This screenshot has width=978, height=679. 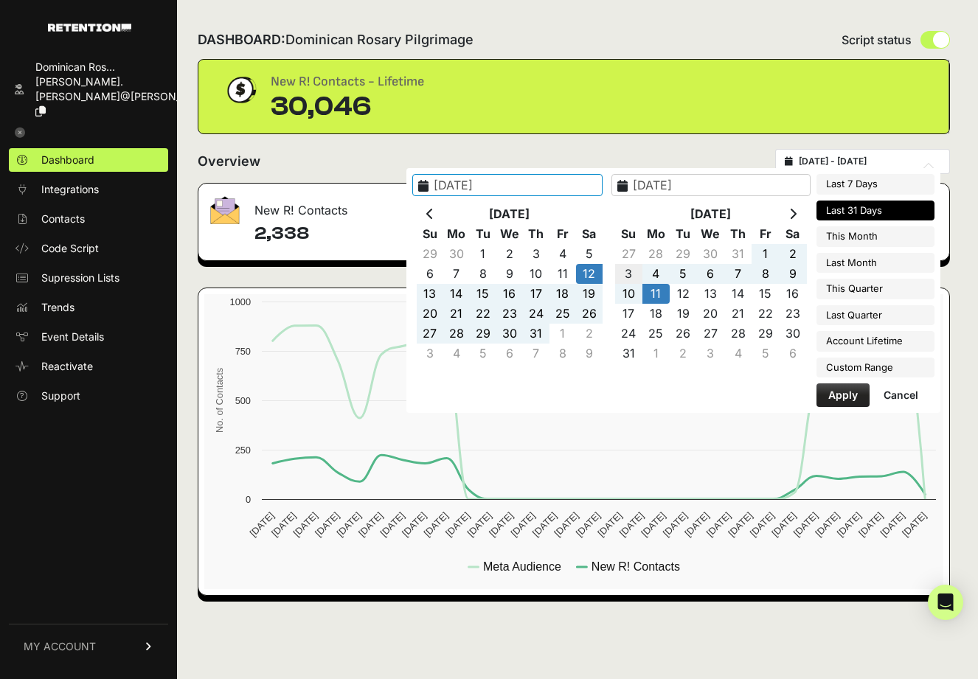 I want to click on th: Su, so click(x=629, y=234).